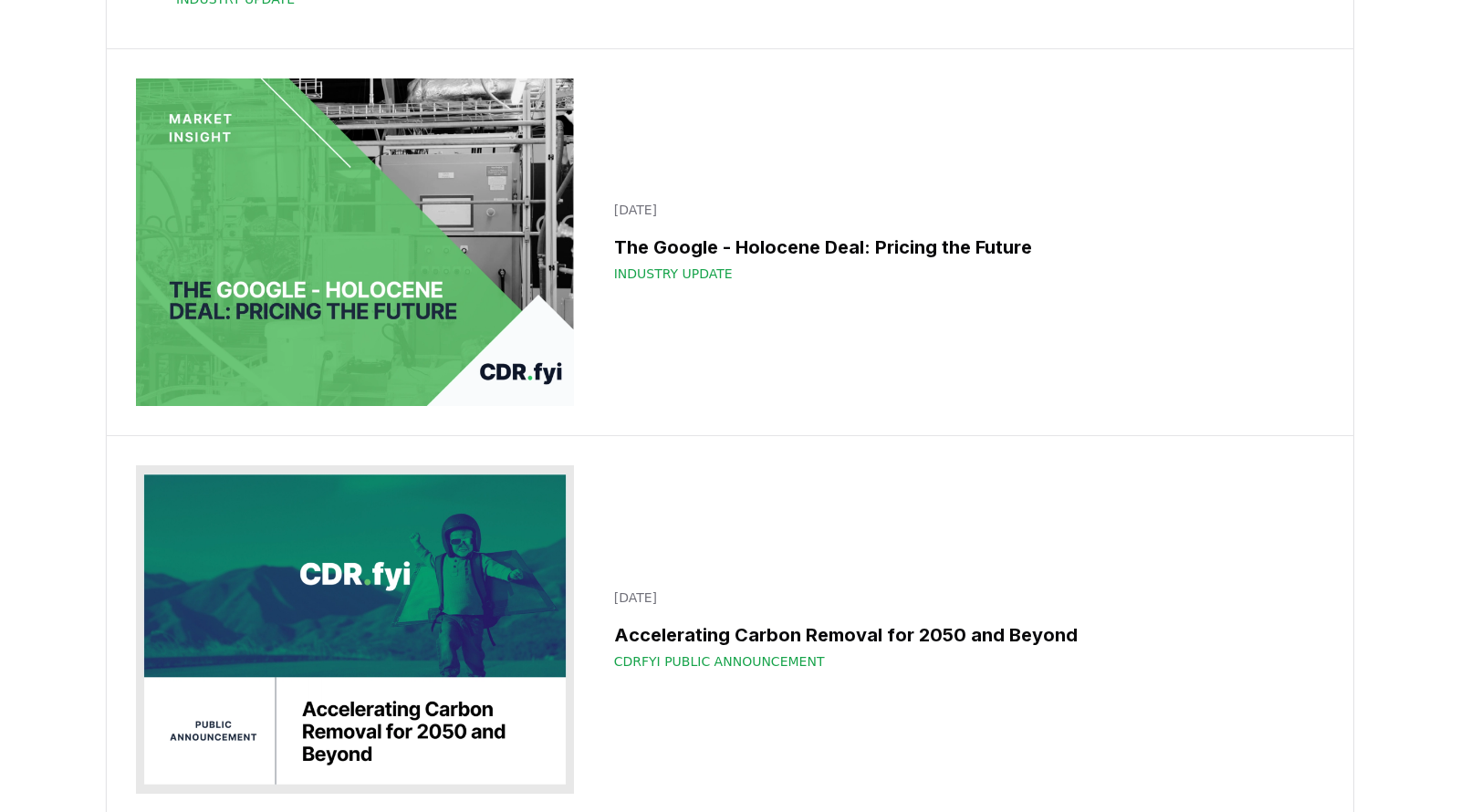 The height and width of the screenshot is (812, 1460). What do you see at coordinates (356, 630) in the screenshot?
I see `img: Accelerating Carbon Removal for 2050 and Beyond blog post image` at bounding box center [356, 630].